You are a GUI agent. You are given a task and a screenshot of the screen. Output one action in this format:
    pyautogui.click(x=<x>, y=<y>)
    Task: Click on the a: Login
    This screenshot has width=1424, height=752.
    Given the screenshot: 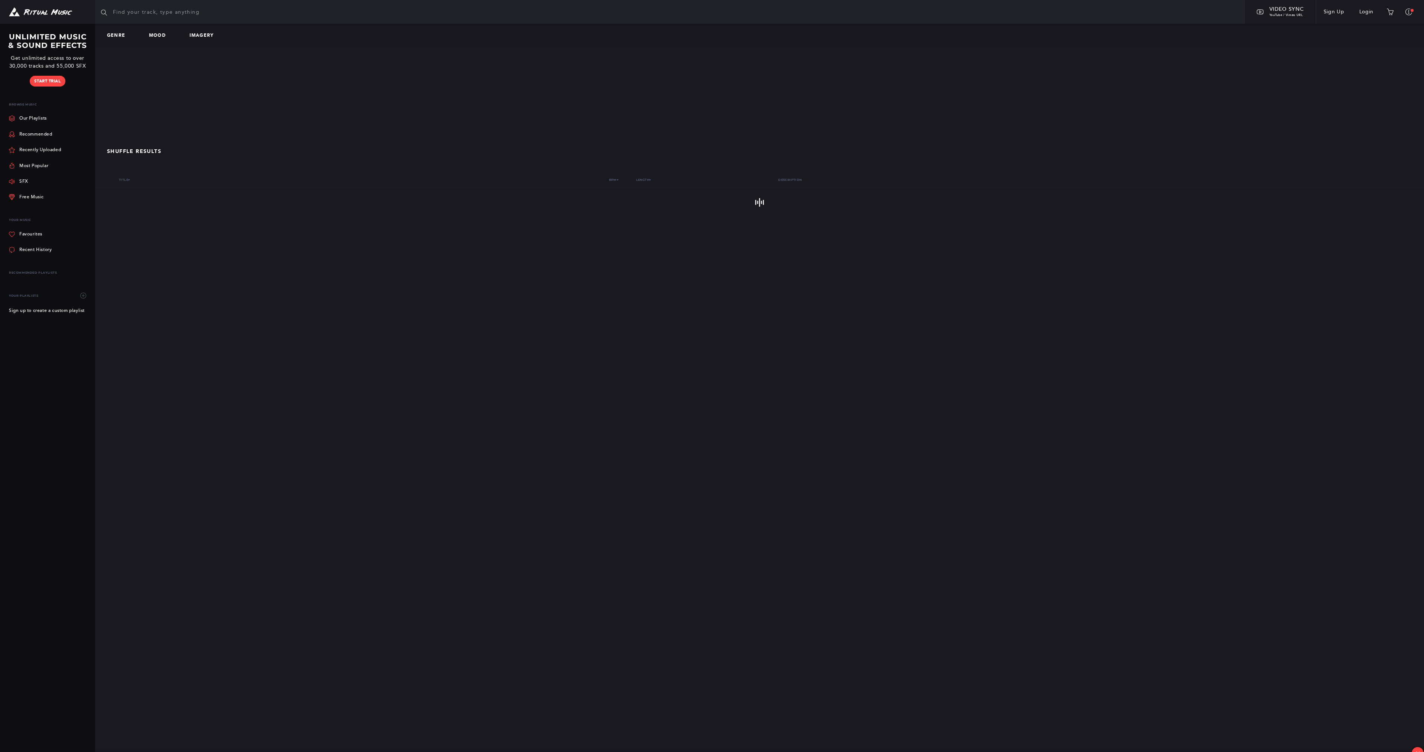 What is the action you would take?
    pyautogui.click(x=1366, y=12)
    